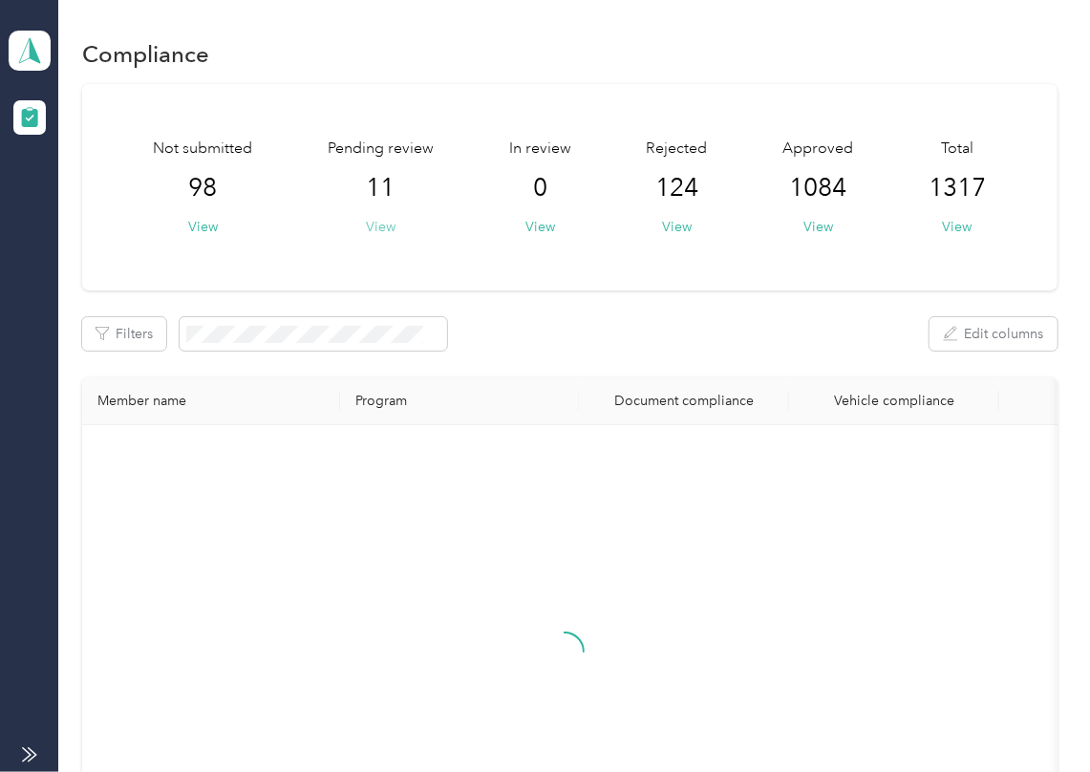  What do you see at coordinates (894, 400) in the screenshot?
I see `div: Vehicle compliance` at bounding box center [894, 400].